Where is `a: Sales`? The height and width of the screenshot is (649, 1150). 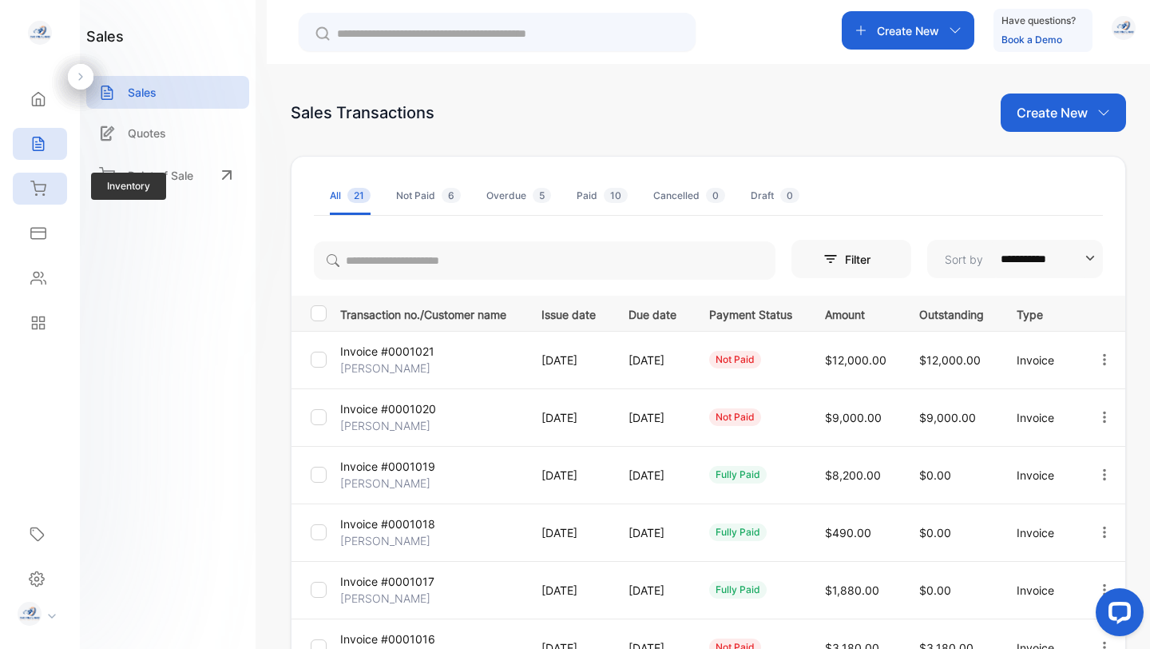
a: Sales is located at coordinates (168, 92).